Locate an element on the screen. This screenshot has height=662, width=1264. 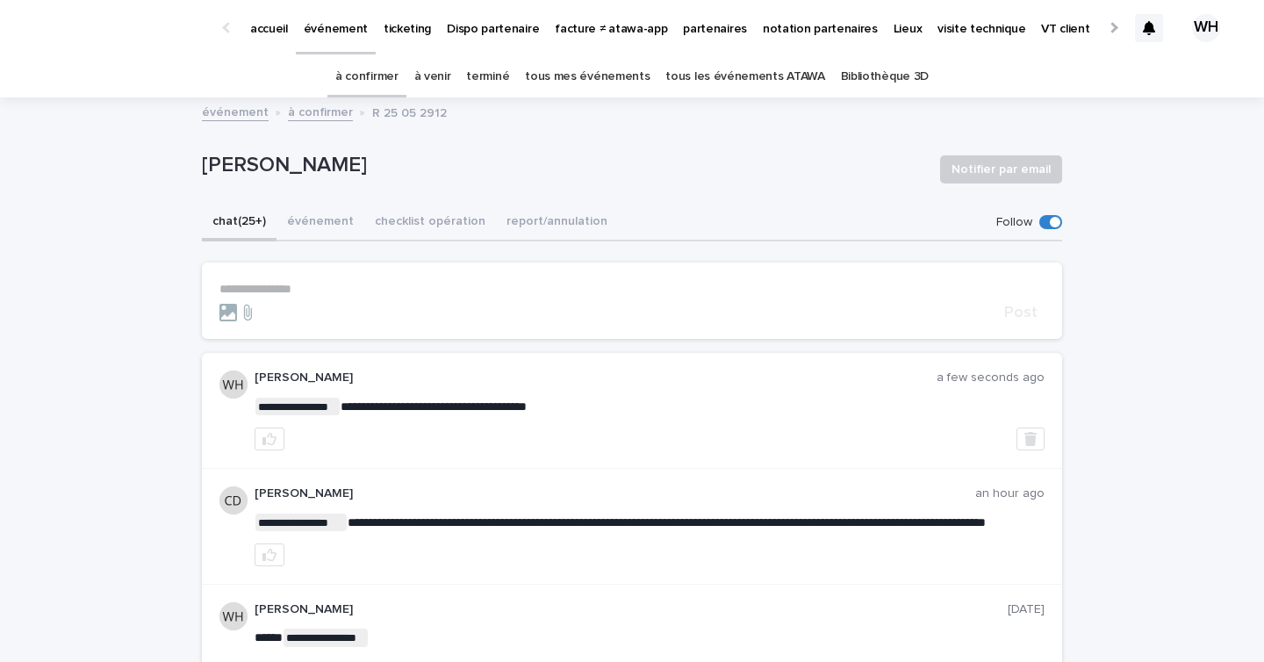
p: R 25 05 2912 is located at coordinates (409, 111).